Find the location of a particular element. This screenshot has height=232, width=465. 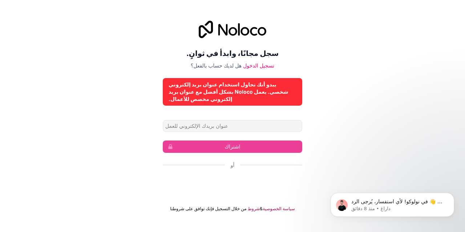

font: اشتراك is located at coordinates (233, 146).